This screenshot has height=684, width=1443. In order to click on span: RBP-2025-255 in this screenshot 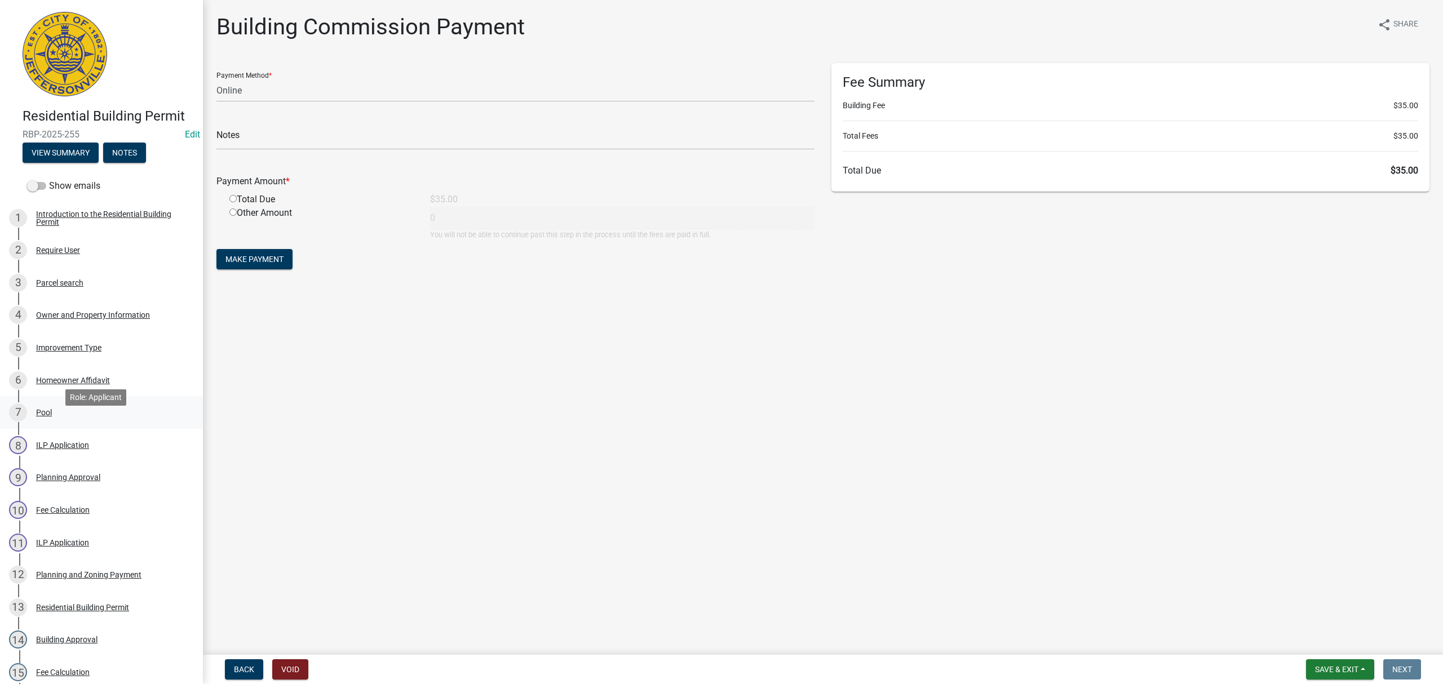, I will do `click(101, 134)`.